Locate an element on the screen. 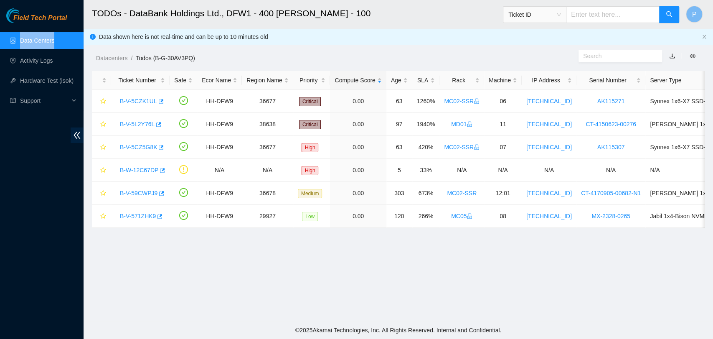 This screenshot has height=339, width=713. td: 303 is located at coordinates (400, 193).